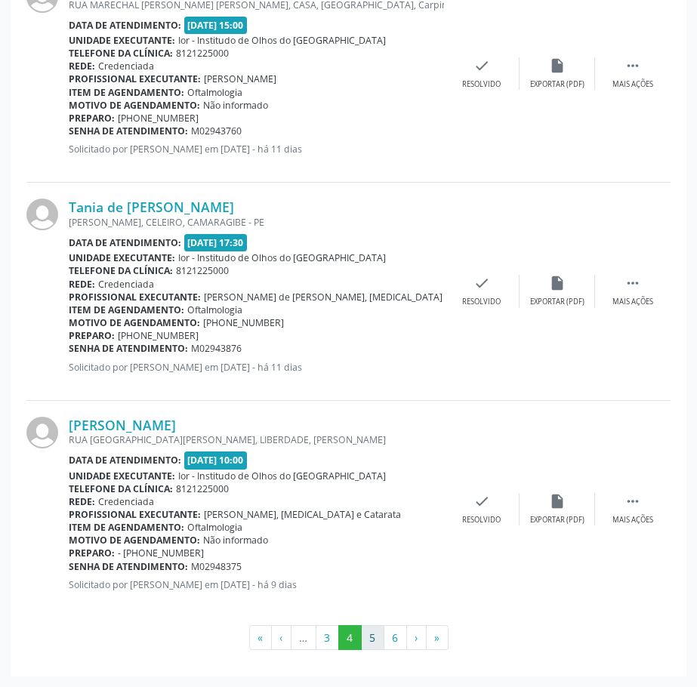  What do you see at coordinates (349, 638) in the screenshot?
I see `button: Go to page 4` at bounding box center [349, 638].